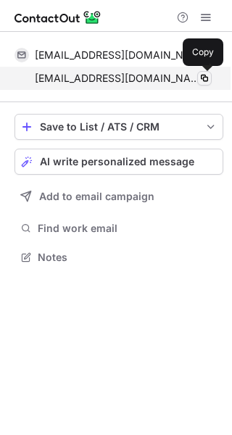  I want to click on button: save-profile-one-click, so click(119, 127).